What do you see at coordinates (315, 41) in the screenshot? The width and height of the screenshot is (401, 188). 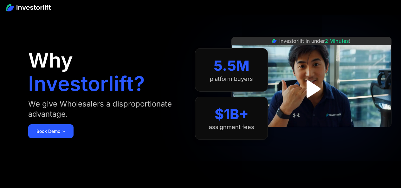 I see `div: Investorlift in under !` at bounding box center [315, 41].